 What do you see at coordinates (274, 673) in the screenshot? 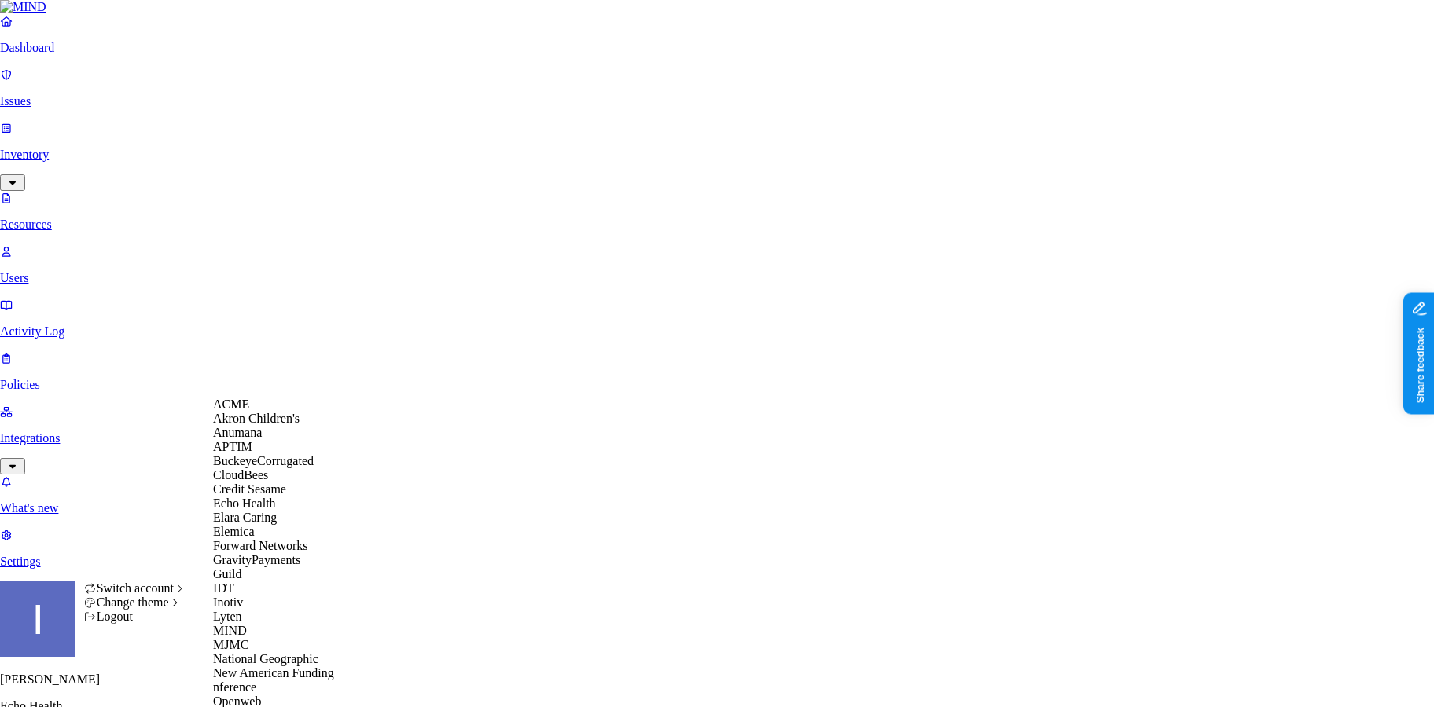
I see `span: New American Funding` at bounding box center [274, 673].